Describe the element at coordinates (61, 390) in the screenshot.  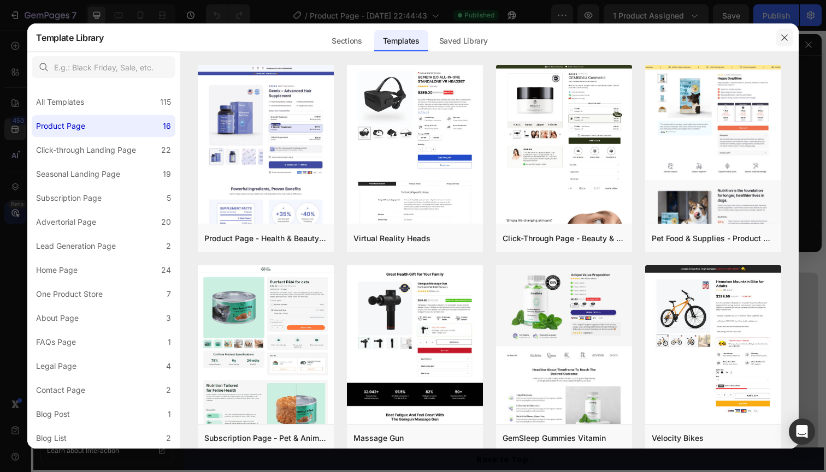
I see `div: Contact Page` at that location.